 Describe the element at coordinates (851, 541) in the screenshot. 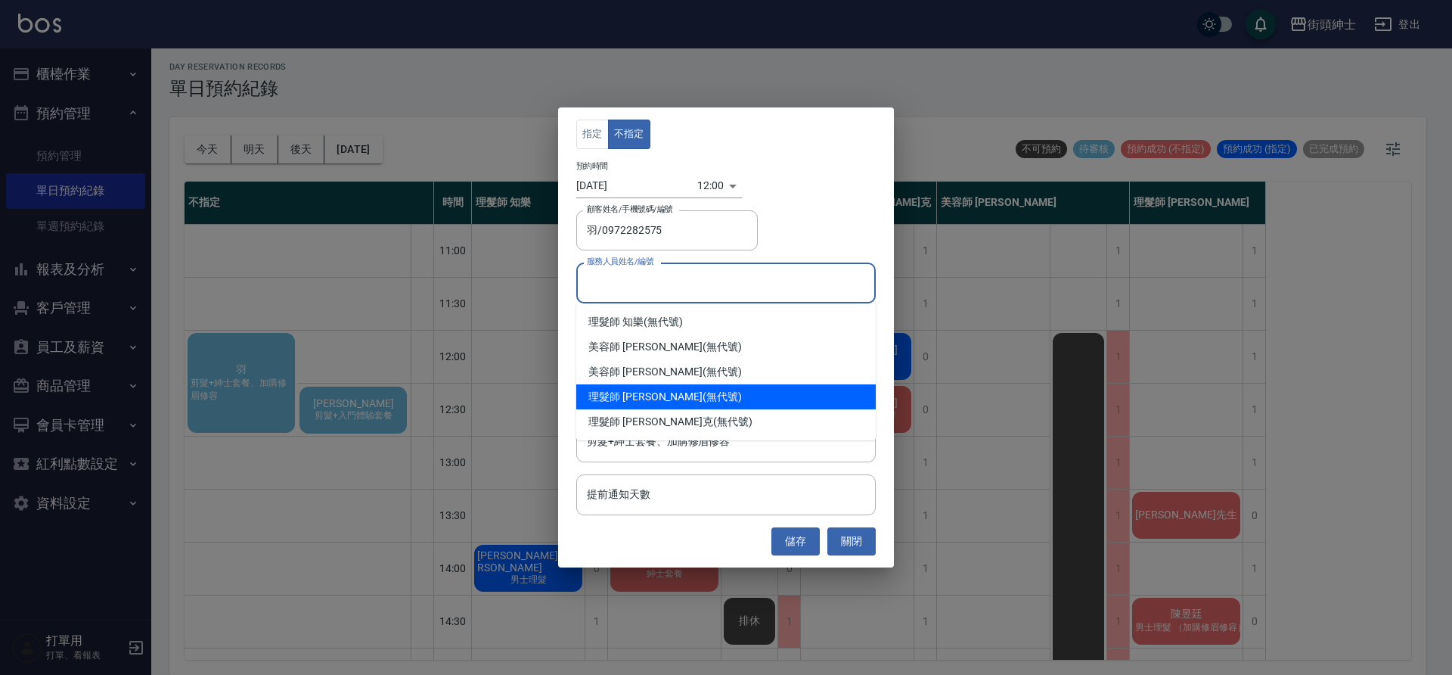

I see `button: 關閉` at that location.